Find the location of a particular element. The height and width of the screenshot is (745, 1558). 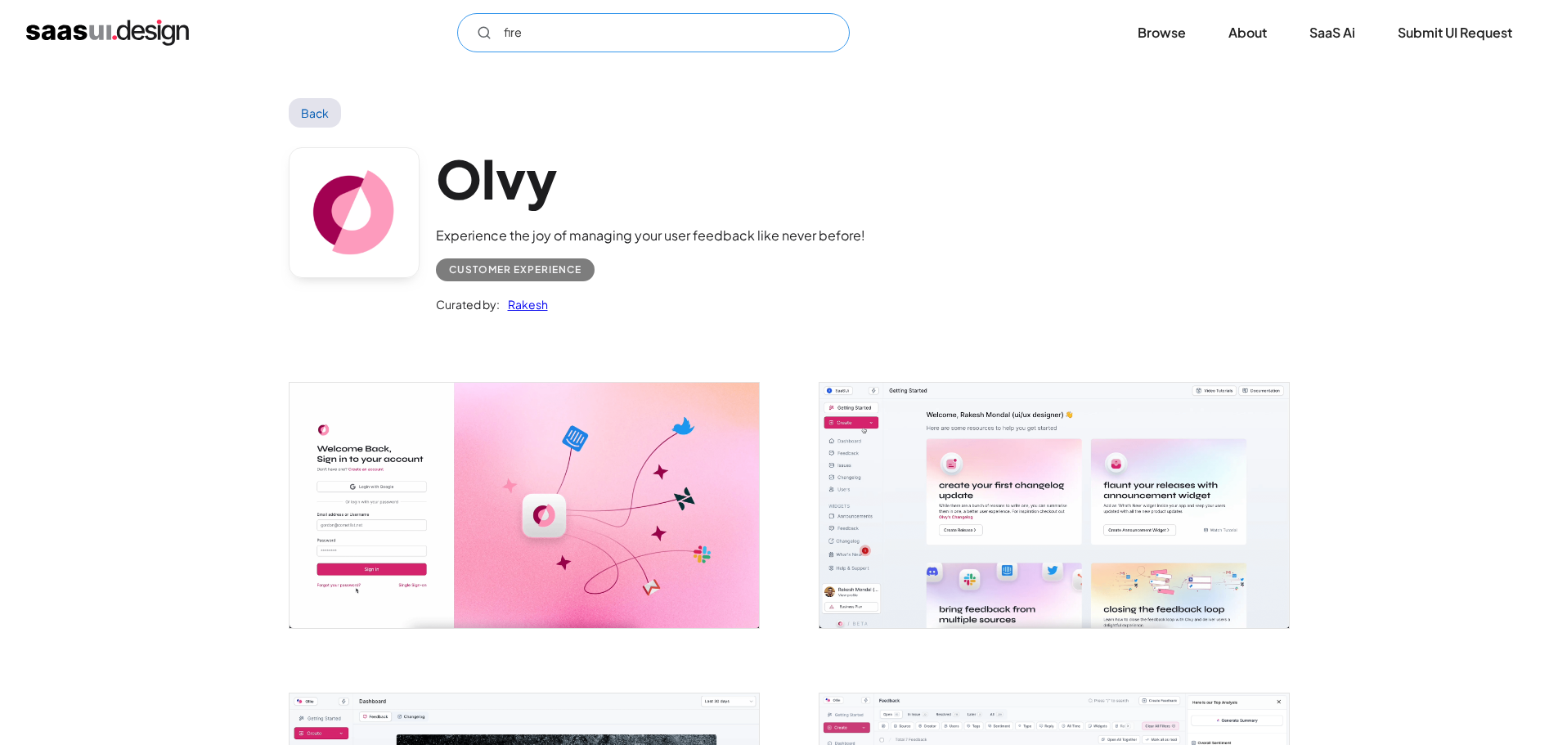

a: Browse is located at coordinates (1161, 33).